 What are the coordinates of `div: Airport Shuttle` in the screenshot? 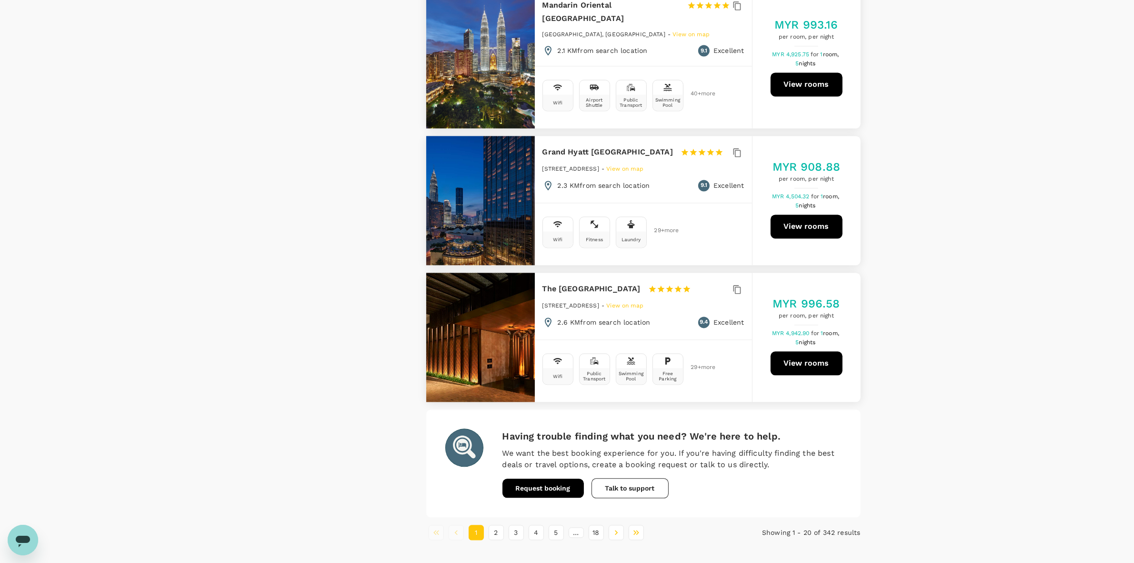 It's located at (594, 102).